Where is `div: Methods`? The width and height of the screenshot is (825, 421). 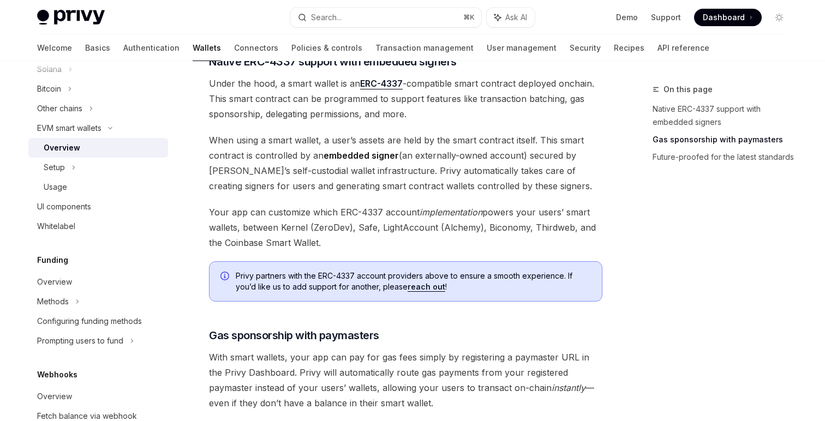
div: Methods is located at coordinates (53, 302).